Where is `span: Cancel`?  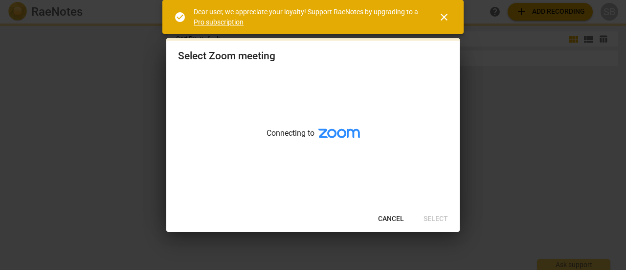
span: Cancel is located at coordinates (391, 219).